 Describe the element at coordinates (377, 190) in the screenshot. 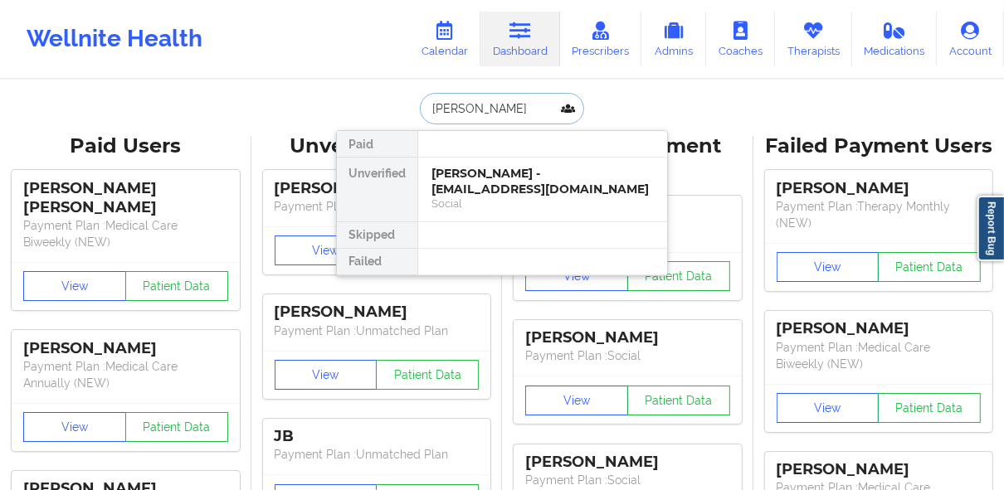

I see `div: Unverified` at that location.